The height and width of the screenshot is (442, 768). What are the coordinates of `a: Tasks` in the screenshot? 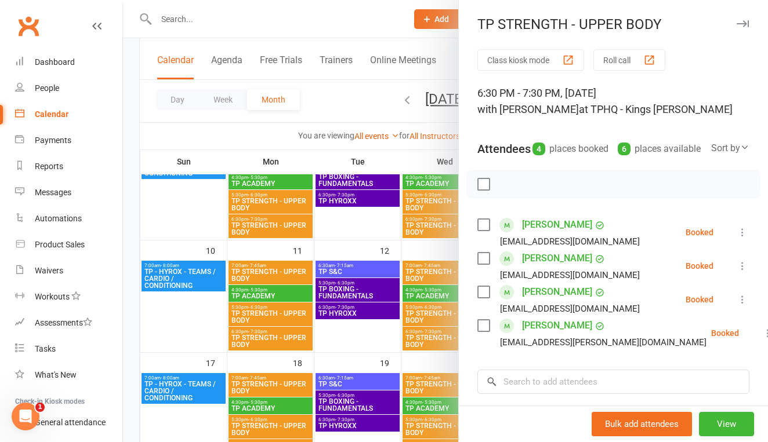 It's located at (68, 349).